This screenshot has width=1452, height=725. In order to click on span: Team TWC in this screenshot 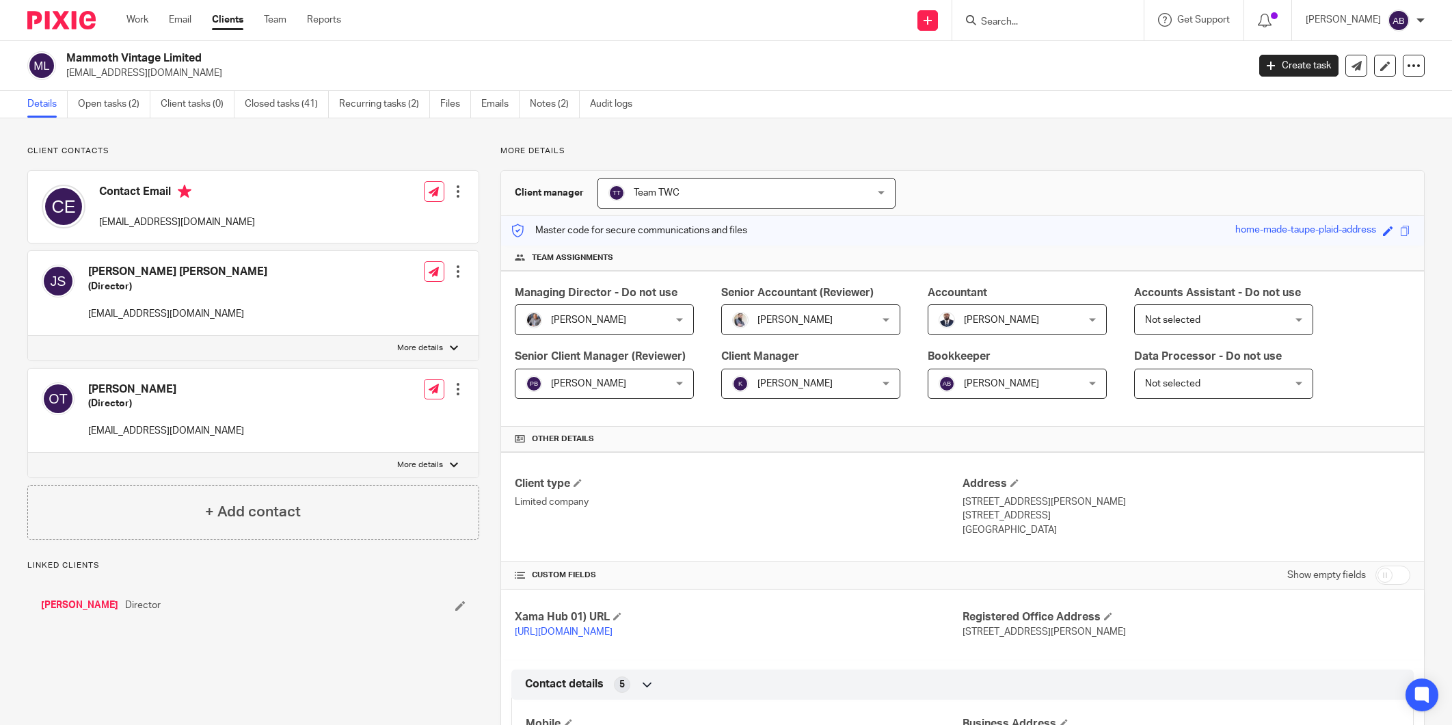, I will do `click(656, 193)`.